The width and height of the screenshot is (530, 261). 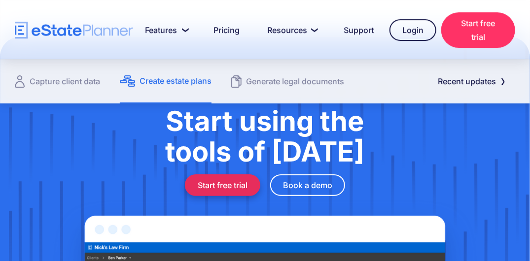 I want to click on div: Recent updates, so click(x=467, y=81).